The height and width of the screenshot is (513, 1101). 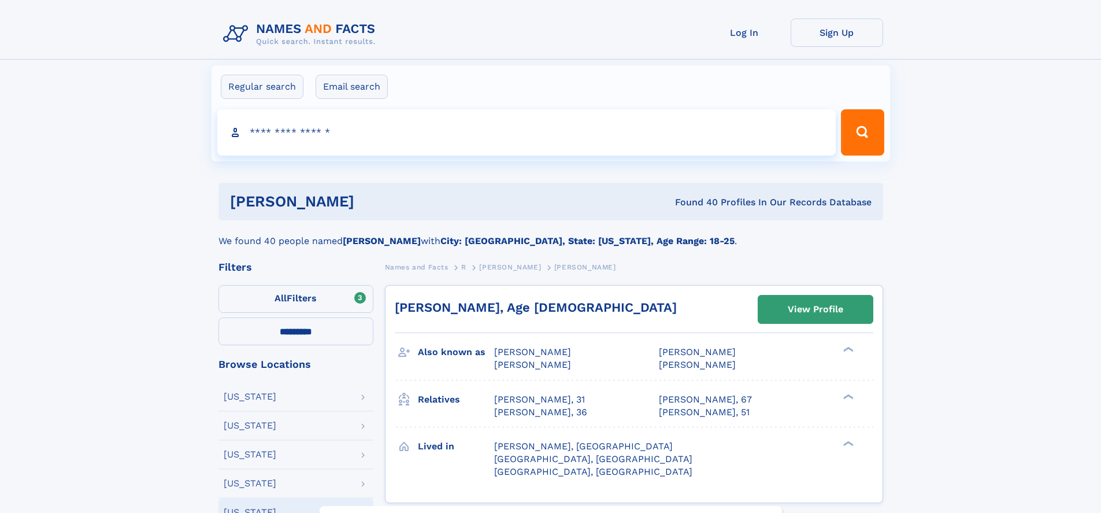 What do you see at coordinates (862, 132) in the screenshot?
I see `button: Search Button` at bounding box center [862, 132].